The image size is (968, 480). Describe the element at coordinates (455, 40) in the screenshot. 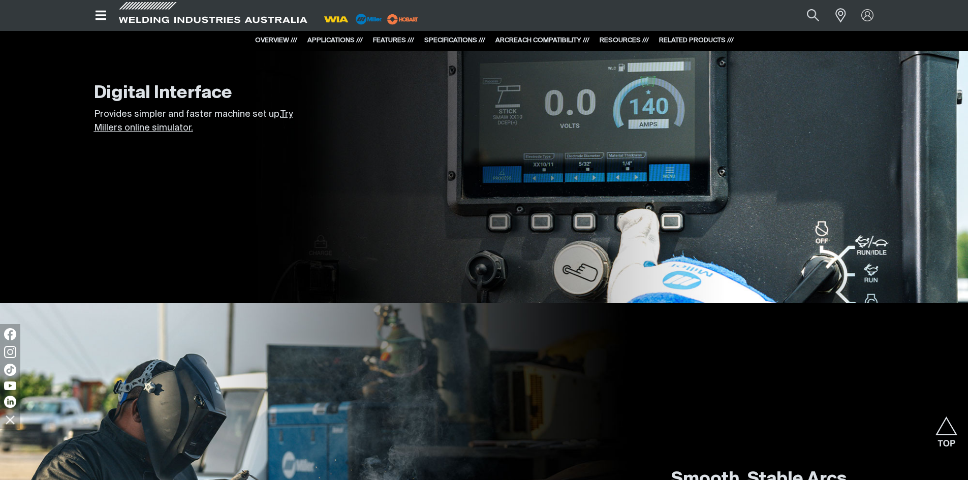

I see `a: SPECIFICATIONS ///` at that location.